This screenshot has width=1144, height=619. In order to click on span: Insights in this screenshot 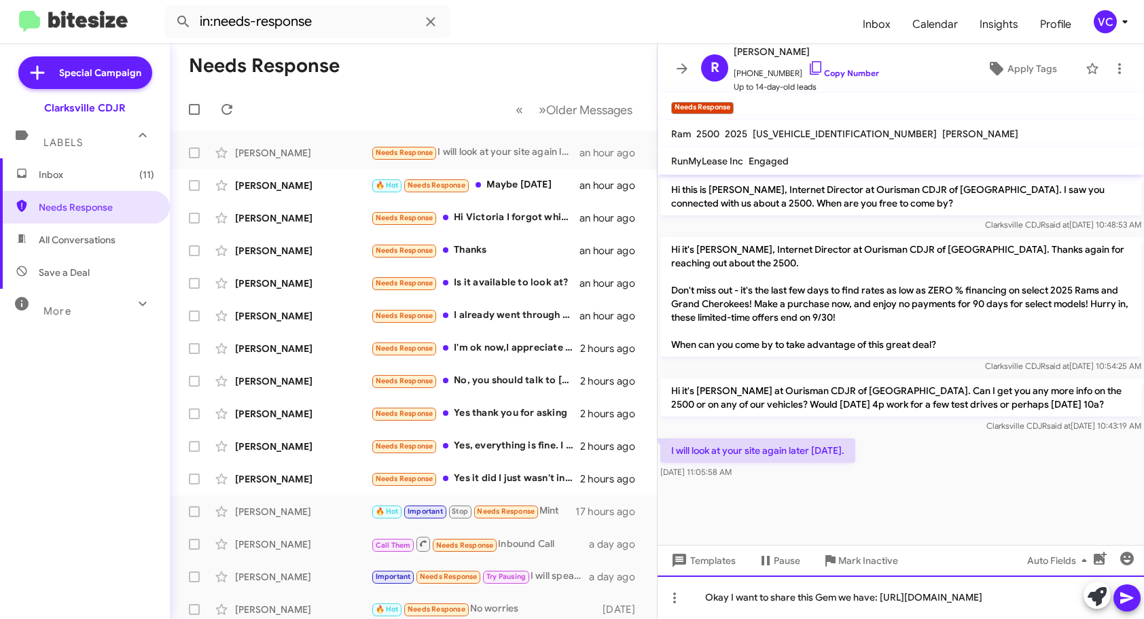, I will do `click(998, 24)`.